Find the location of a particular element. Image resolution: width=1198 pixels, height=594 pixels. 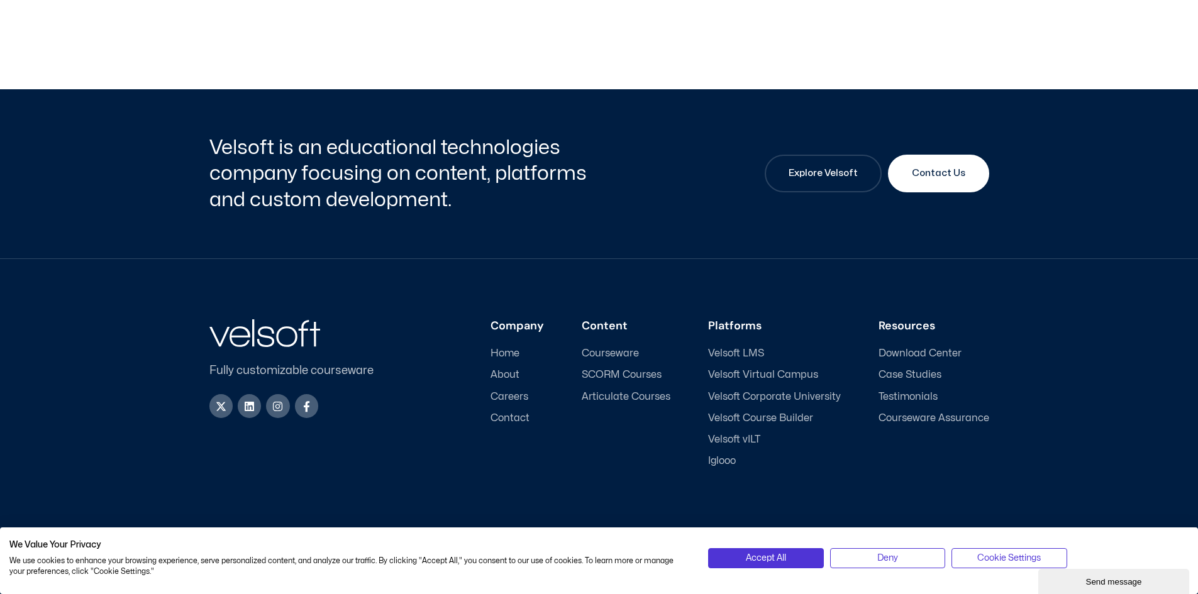

span: SCORM Courses is located at coordinates (621, 375).